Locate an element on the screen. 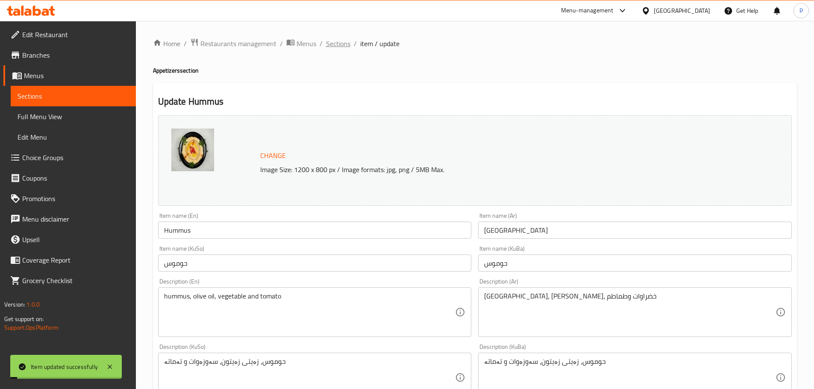  span: Branches is located at coordinates (76, 55).